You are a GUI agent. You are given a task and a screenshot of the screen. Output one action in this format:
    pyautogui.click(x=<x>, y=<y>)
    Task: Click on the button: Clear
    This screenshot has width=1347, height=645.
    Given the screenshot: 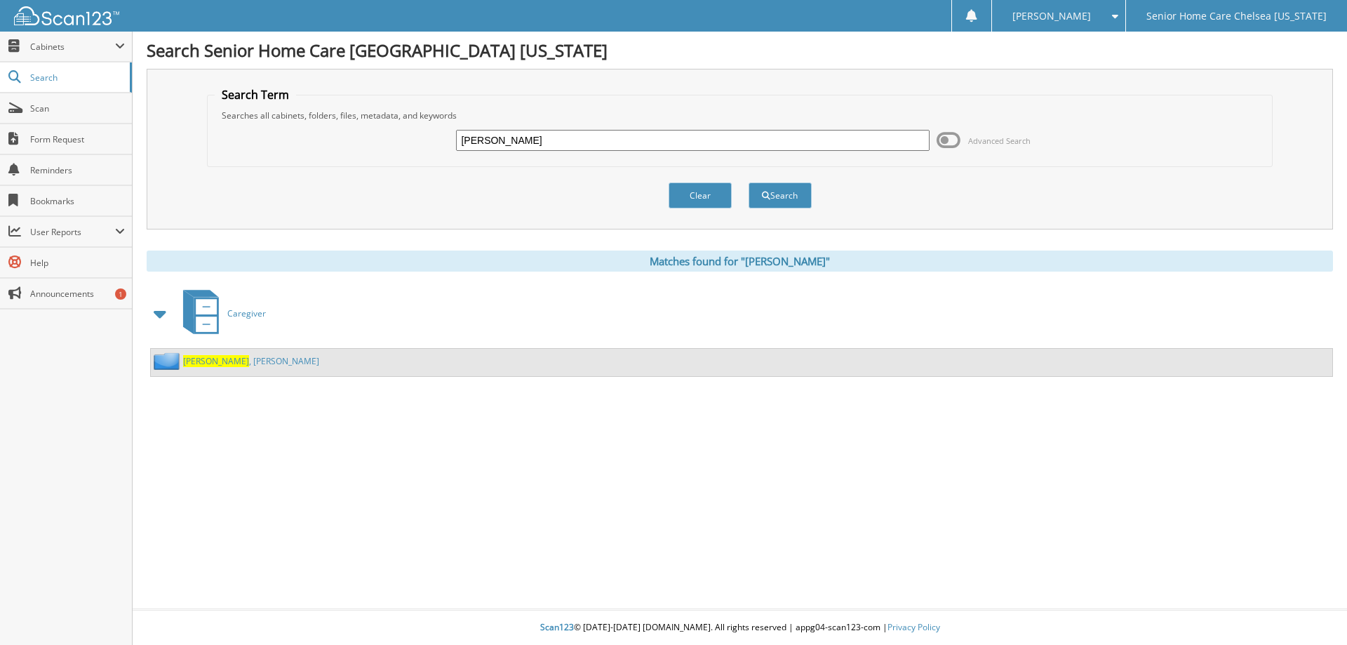 What is the action you would take?
    pyautogui.click(x=700, y=195)
    